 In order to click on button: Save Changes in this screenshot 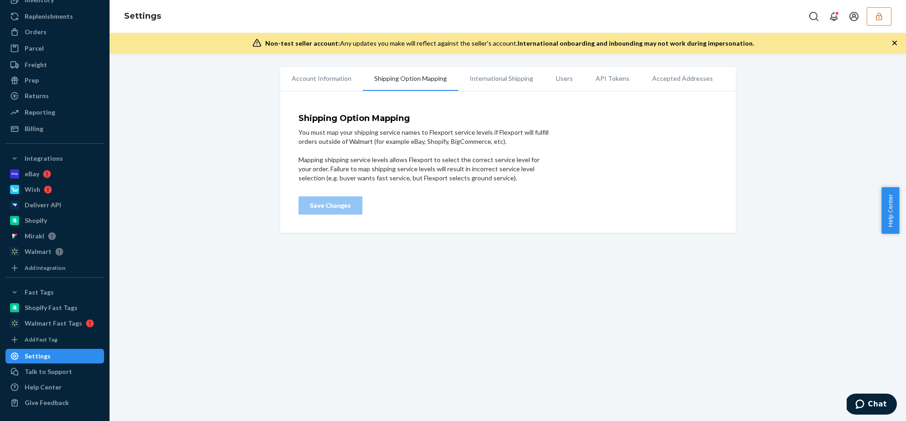, I will do `click(330, 205)`.